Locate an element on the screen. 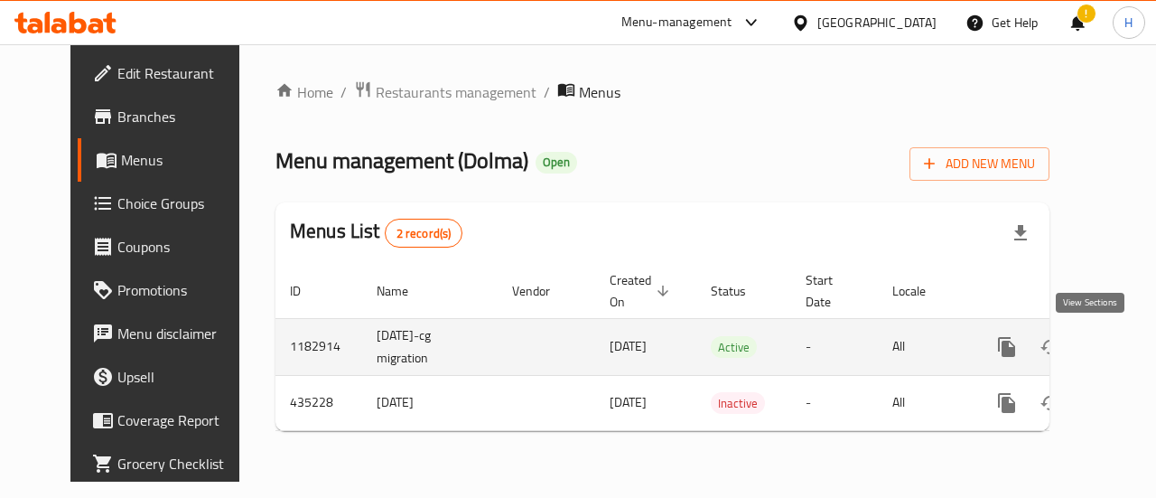 The image size is (1156, 498). span: Coupons is located at coordinates (183, 247).